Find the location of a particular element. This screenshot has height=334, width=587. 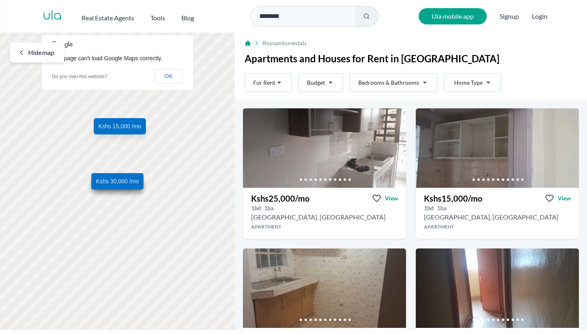

span: This page can't load Google Maps correctly. is located at coordinates (107, 58).